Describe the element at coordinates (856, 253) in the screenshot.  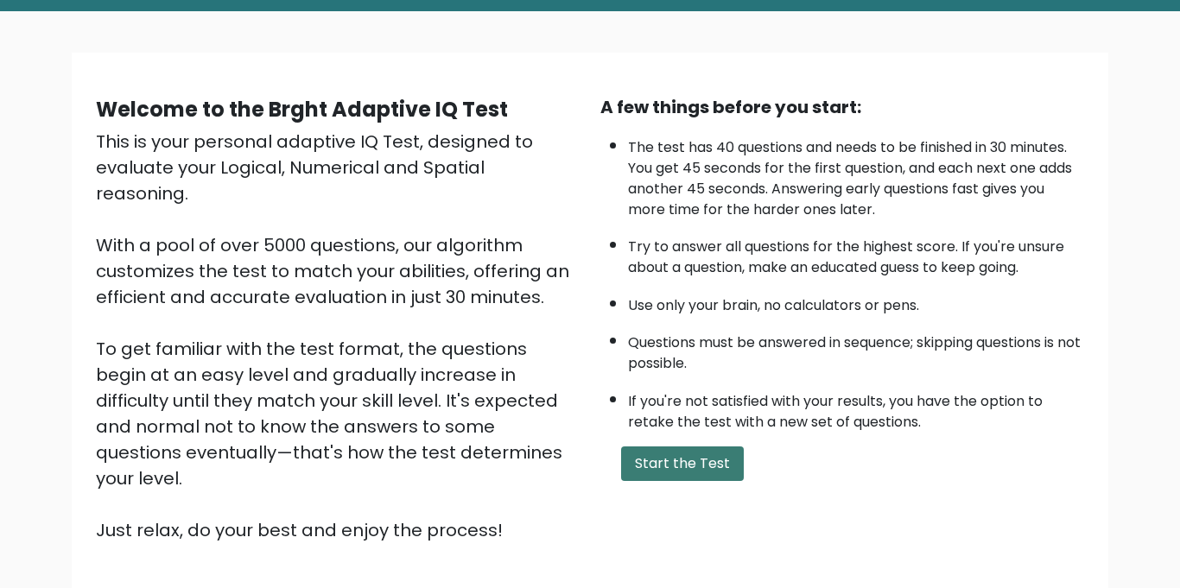
I see `li: Try to answer all questions for the highest score. If you're unsure about a question, make an edu...` at that location.